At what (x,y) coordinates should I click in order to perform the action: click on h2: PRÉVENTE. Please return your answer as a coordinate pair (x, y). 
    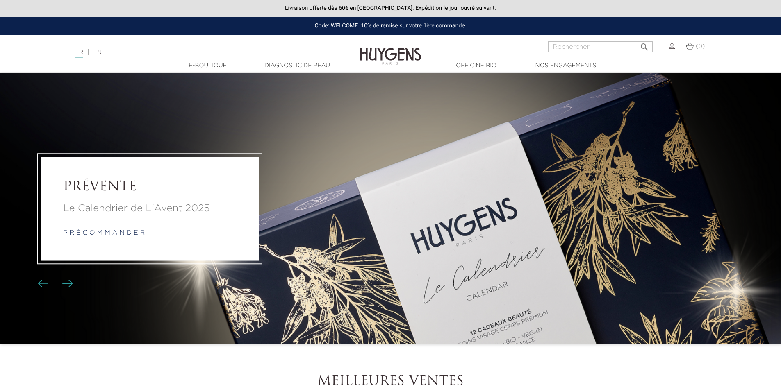
    Looking at the image, I should click on (150, 187).